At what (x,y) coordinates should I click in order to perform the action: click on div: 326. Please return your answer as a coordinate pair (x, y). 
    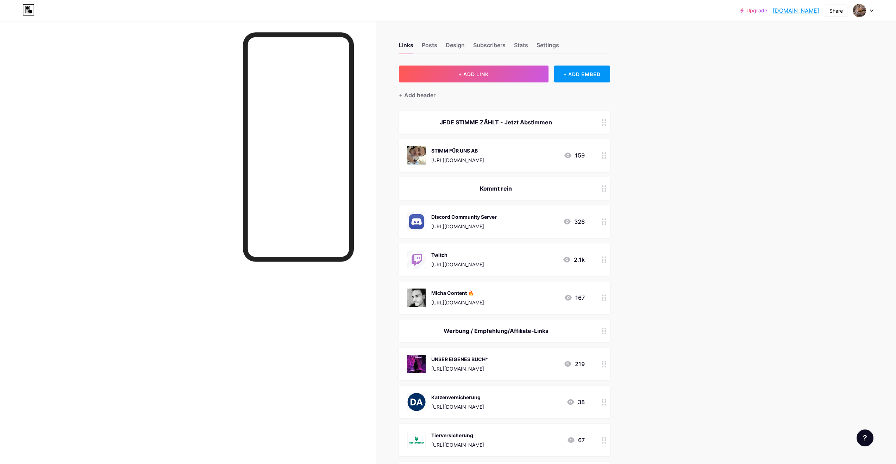
    Looking at the image, I should click on (574, 221).